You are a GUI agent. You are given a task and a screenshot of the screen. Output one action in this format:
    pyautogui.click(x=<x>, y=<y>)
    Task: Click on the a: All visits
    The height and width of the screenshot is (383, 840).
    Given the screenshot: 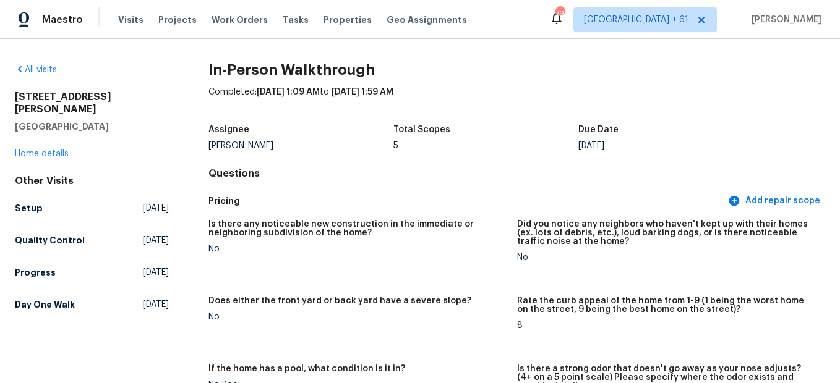 What is the action you would take?
    pyautogui.click(x=36, y=70)
    